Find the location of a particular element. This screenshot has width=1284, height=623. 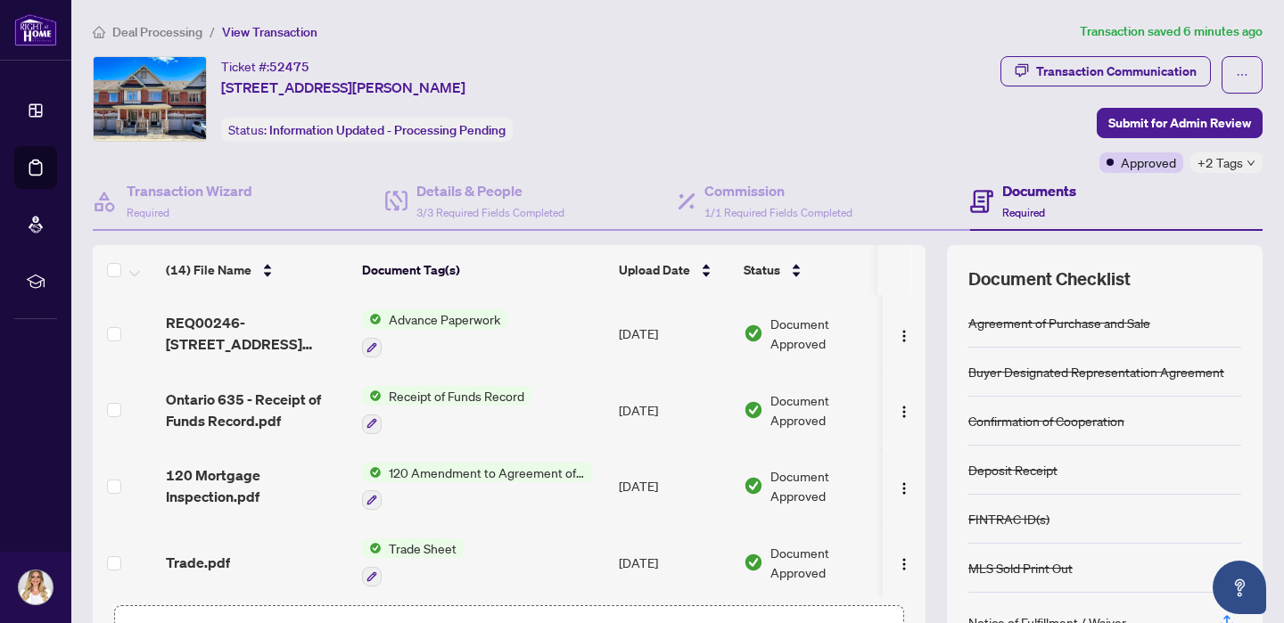

span: +2 Tags is located at coordinates (1219, 162).